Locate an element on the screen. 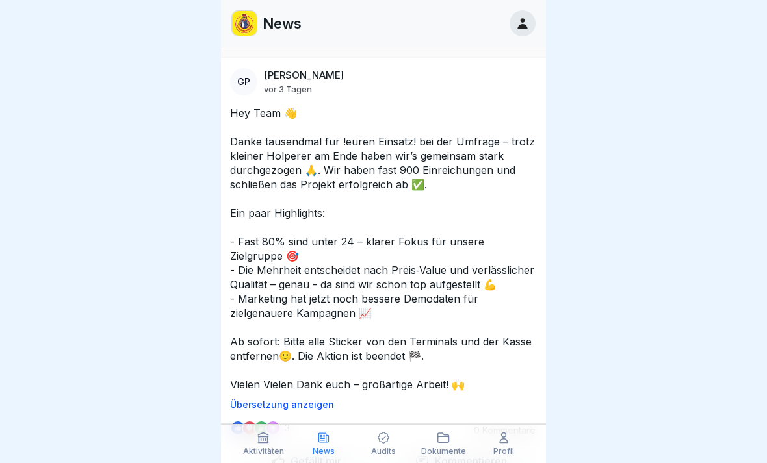  p: Profil is located at coordinates (503, 452).